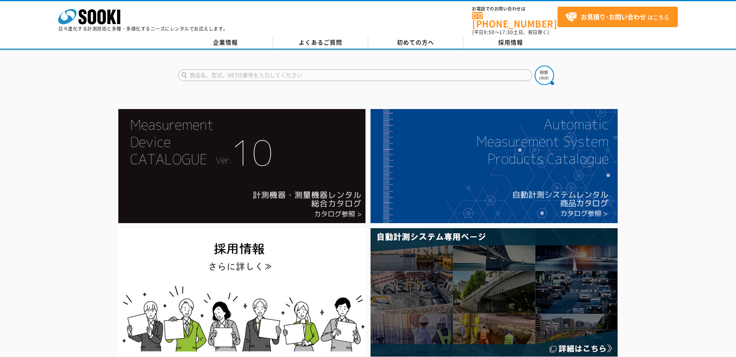 The width and height of the screenshot is (736, 357). I want to click on a: お見積り･お問い合わせはこちら, so click(617, 17).